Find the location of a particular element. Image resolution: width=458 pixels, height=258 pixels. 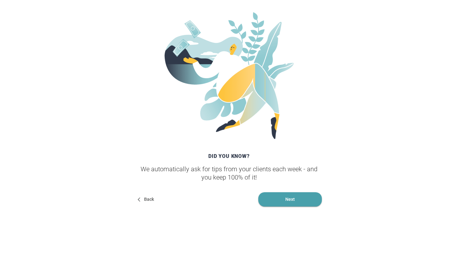

div: We automatically ask for tips from your clients each week - and you keep 100% of it! is located at coordinates (229, 173).